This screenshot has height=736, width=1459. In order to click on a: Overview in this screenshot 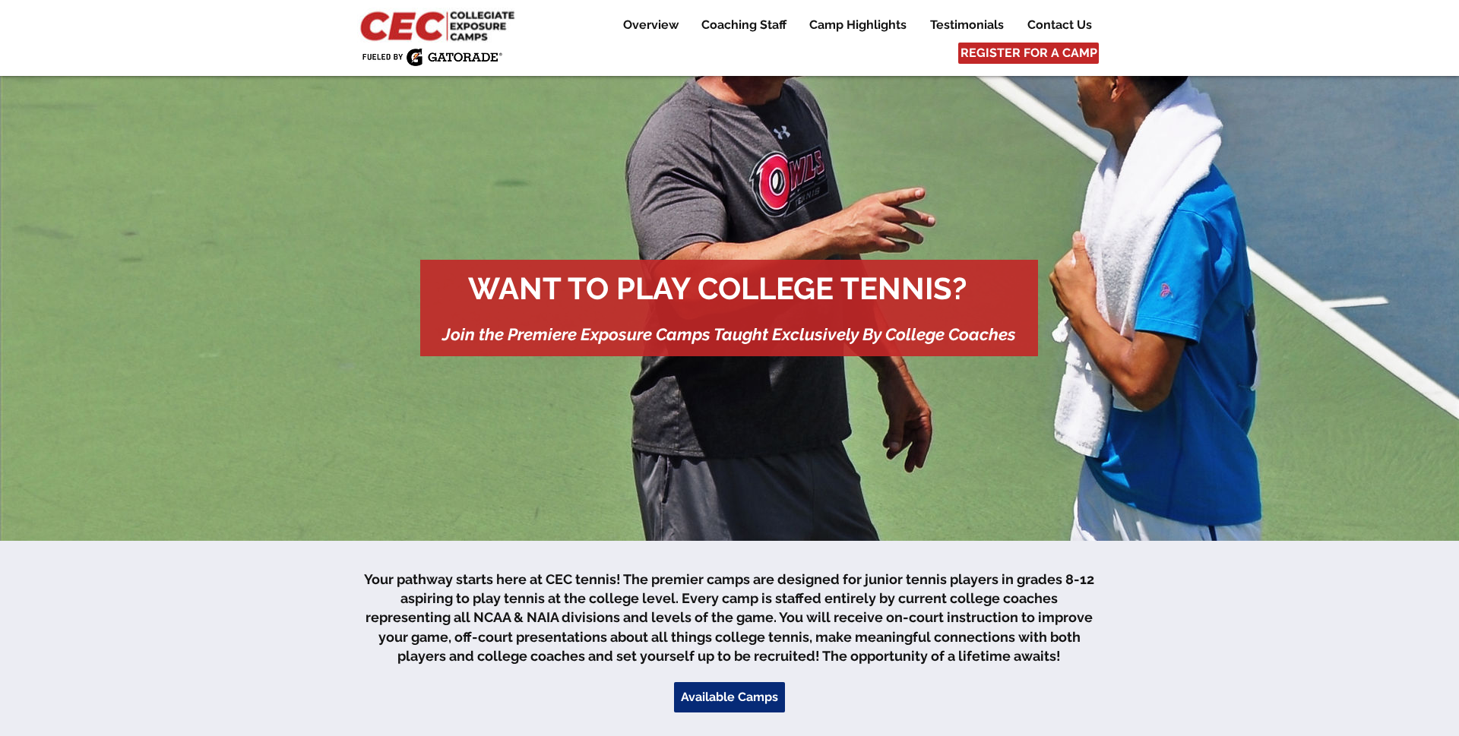, I will do `click(651, 25)`.